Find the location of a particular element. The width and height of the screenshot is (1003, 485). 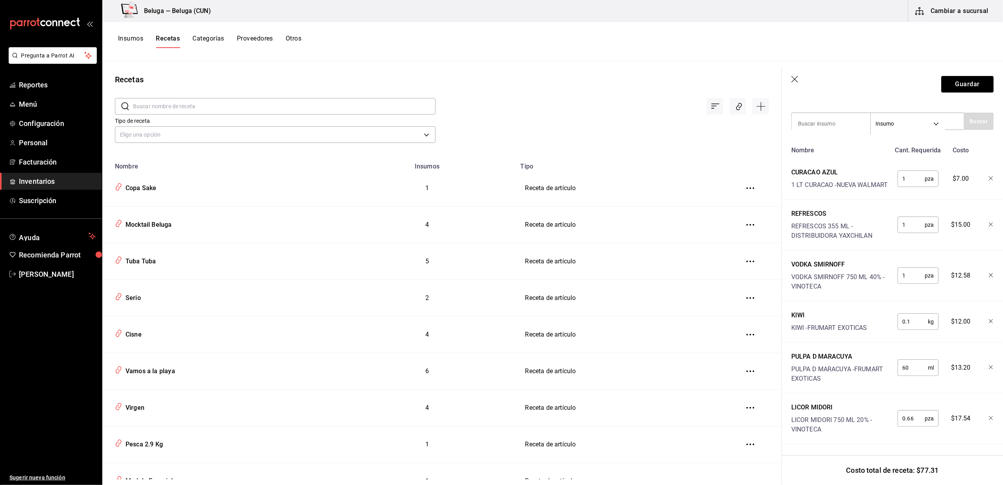

span: Facturación is located at coordinates (57, 162).